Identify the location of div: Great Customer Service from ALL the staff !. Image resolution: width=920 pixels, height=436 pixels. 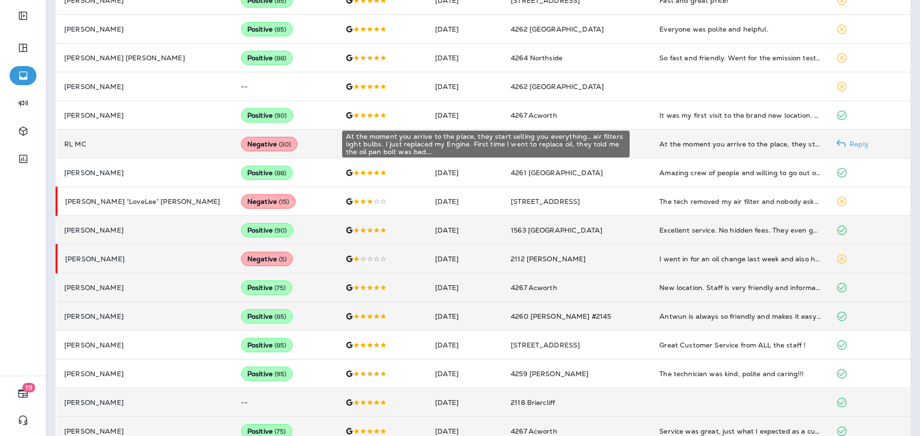
(740, 345).